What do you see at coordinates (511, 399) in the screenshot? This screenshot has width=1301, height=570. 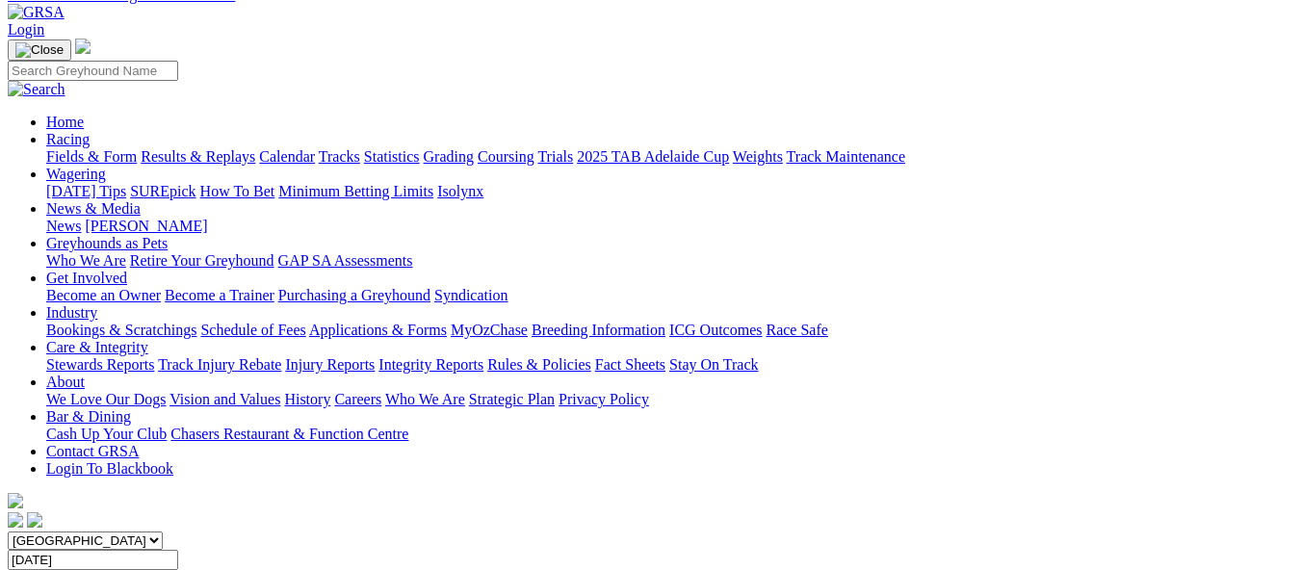 I see `a: Strategic Plan` at bounding box center [511, 399].